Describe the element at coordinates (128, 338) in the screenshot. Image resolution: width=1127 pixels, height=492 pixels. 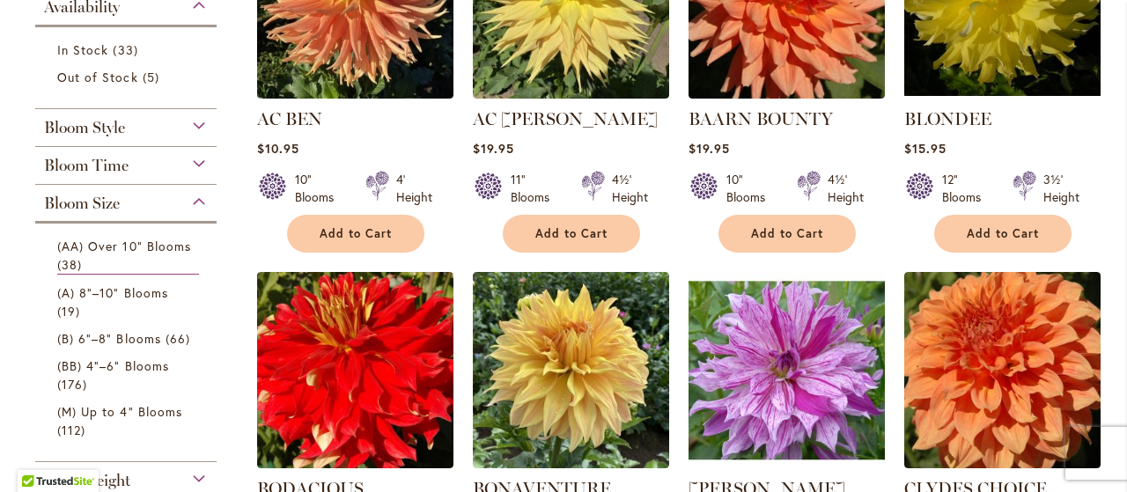
I see `a: (B) 6"–8" Blooms 66` at that location.